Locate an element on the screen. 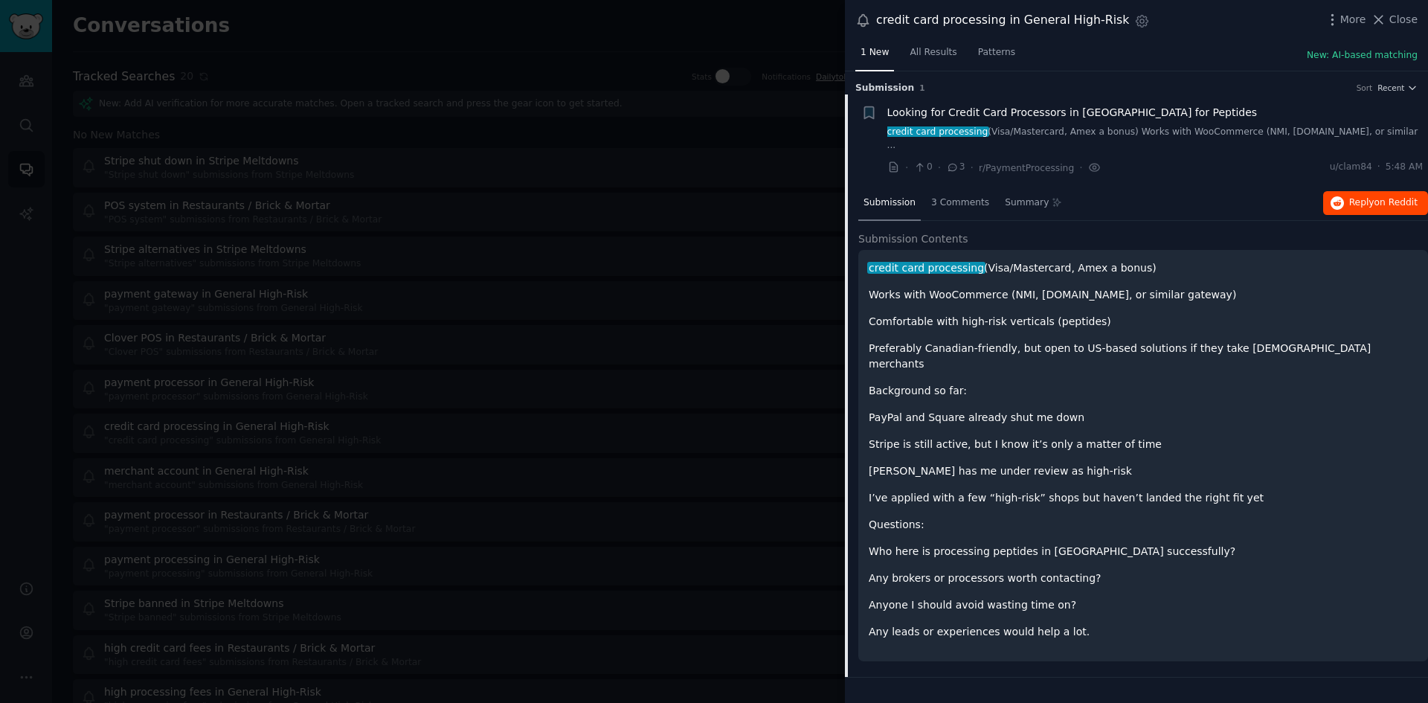 This screenshot has width=1428, height=703. span: Reply is located at coordinates (1383, 203).